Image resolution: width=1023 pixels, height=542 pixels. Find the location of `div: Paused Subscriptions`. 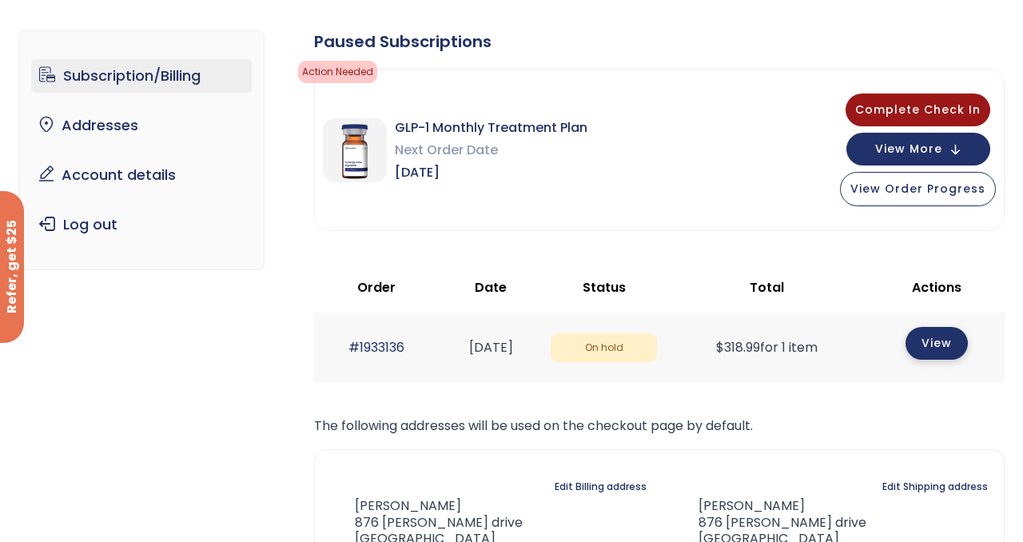

div: Paused Subscriptions is located at coordinates (659, 42).